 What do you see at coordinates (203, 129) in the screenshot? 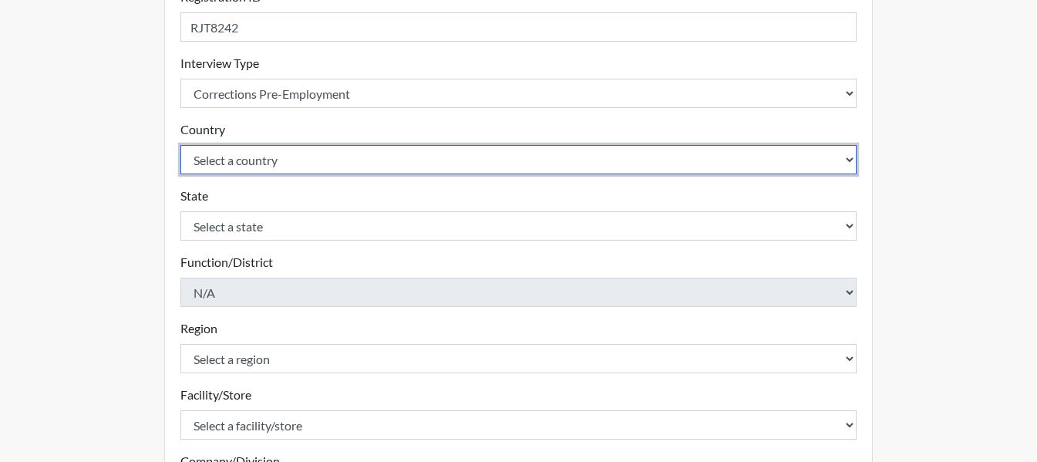
I see `label: Country` at bounding box center [203, 129].